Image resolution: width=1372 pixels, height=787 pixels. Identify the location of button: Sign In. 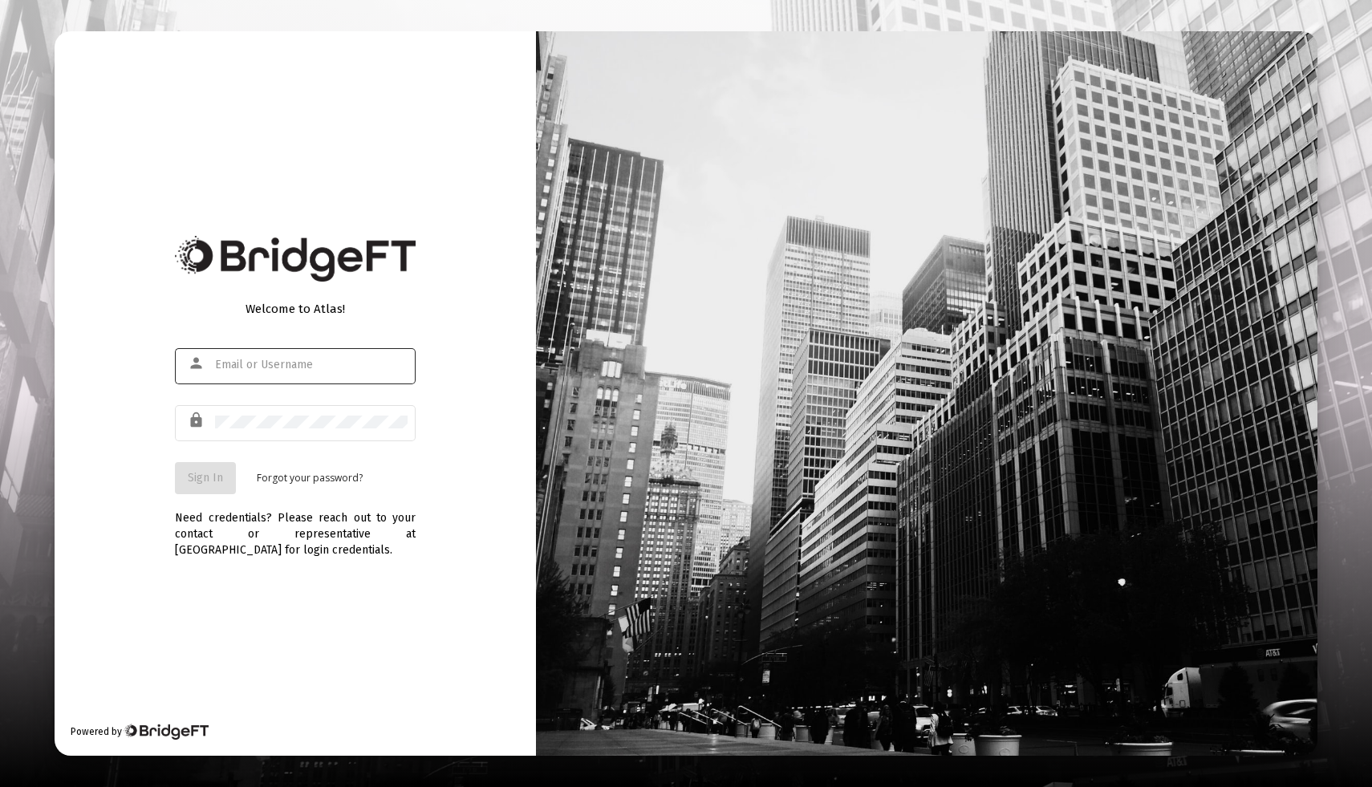
(205, 478).